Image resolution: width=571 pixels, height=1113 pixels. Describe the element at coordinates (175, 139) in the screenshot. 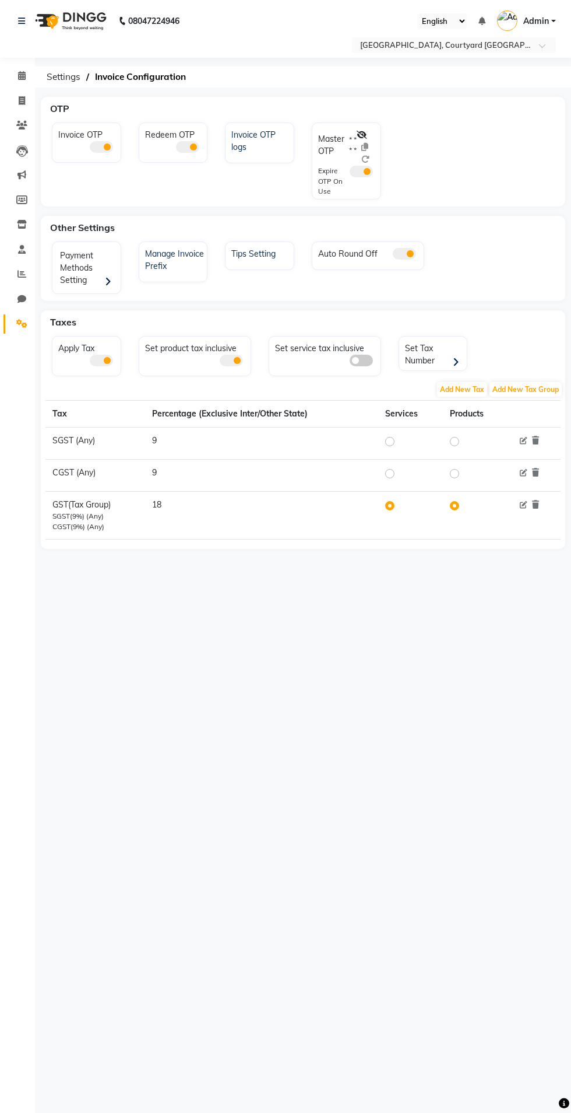

I see `div: Redeem OTP` at that location.